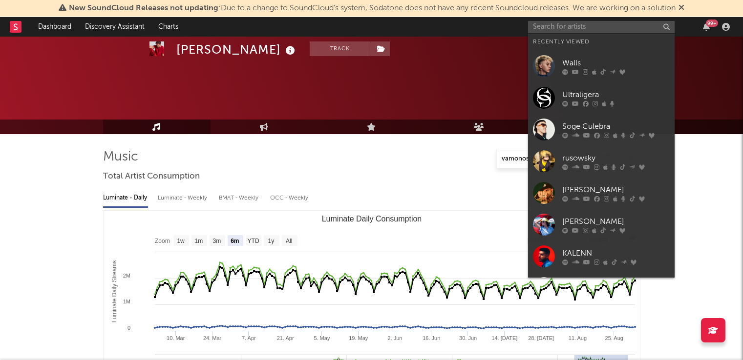  Describe the element at coordinates (114, 292) in the screenshot. I see `text: Luminate Daily Streams` at that location.